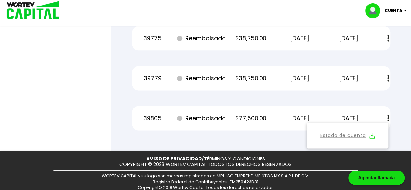  Describe the element at coordinates (348, 136) in the screenshot. I see `button: Estado de cuenta` at that location.